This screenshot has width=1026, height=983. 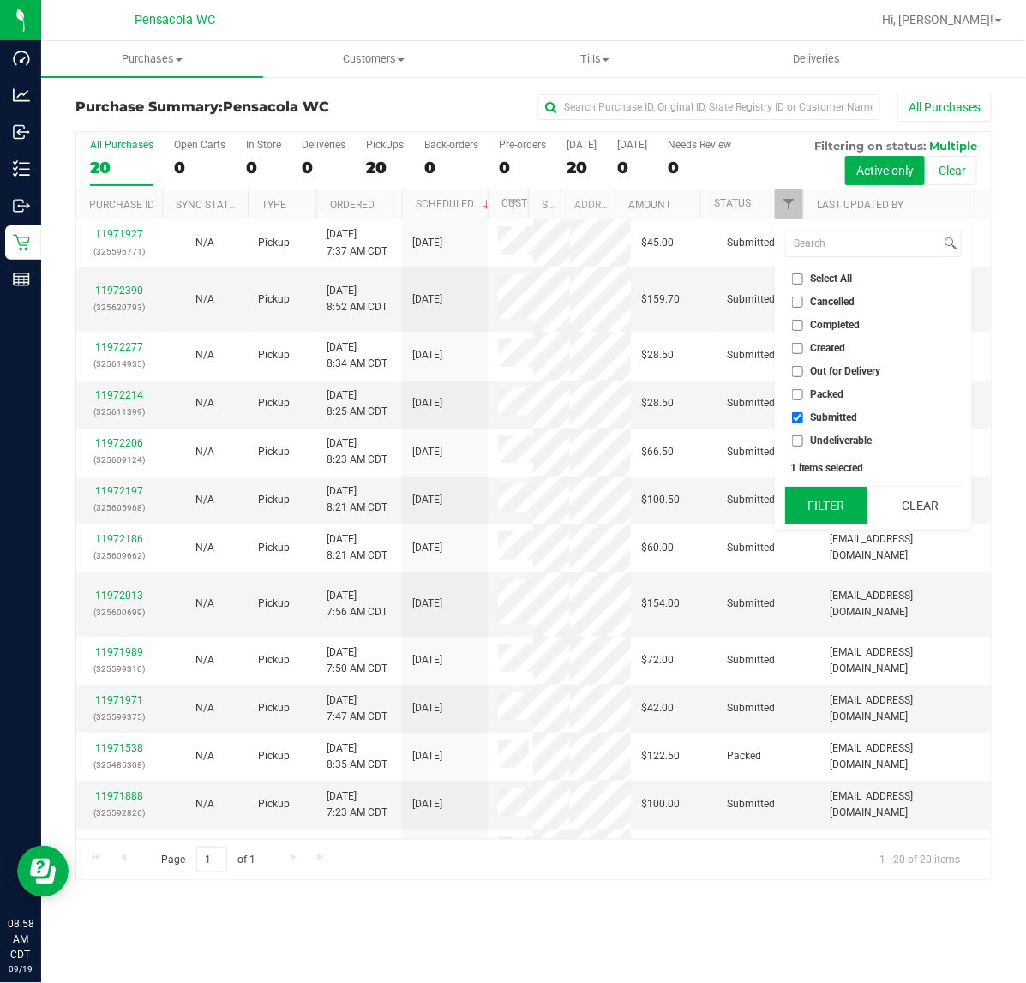 What do you see at coordinates (836, 325) in the screenshot?
I see `span: Completed` at bounding box center [836, 325].